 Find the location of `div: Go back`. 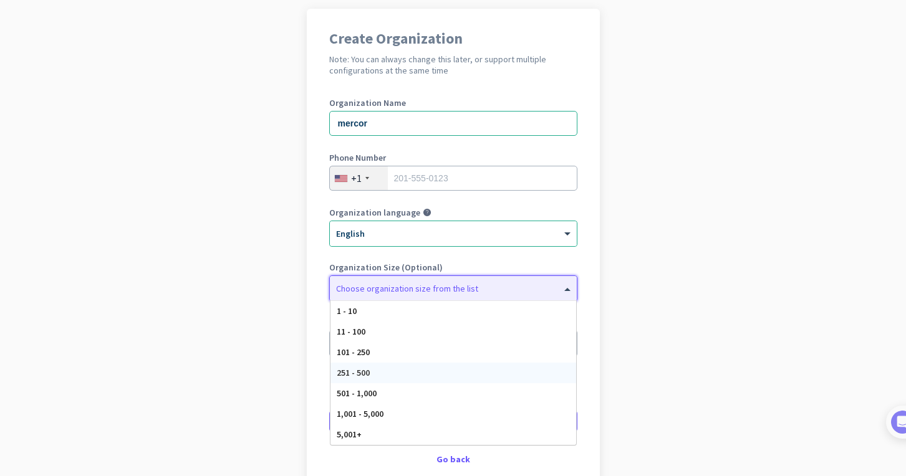

div: Go back is located at coordinates (453, 459).